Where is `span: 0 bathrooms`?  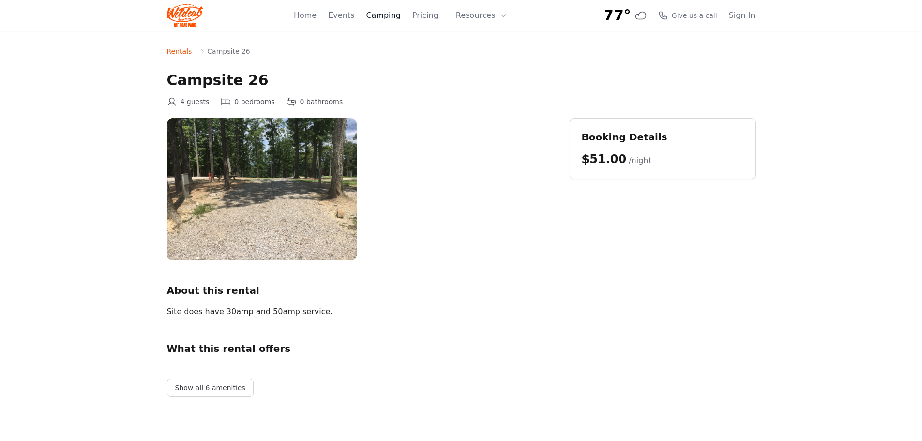
span: 0 bathrooms is located at coordinates (321, 102).